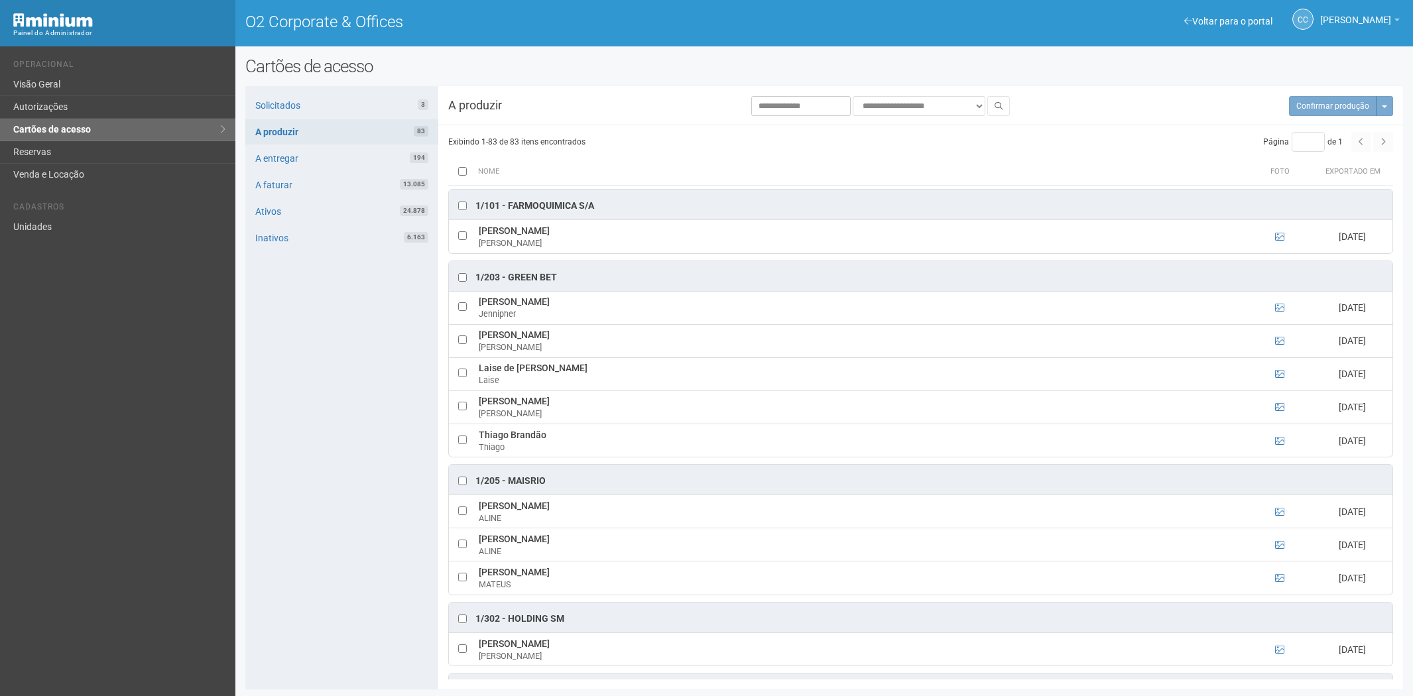 This screenshot has width=1413, height=696. Describe the element at coordinates (520, 619) in the screenshot. I see `div: 1/302 - HOLDING SM` at that location.